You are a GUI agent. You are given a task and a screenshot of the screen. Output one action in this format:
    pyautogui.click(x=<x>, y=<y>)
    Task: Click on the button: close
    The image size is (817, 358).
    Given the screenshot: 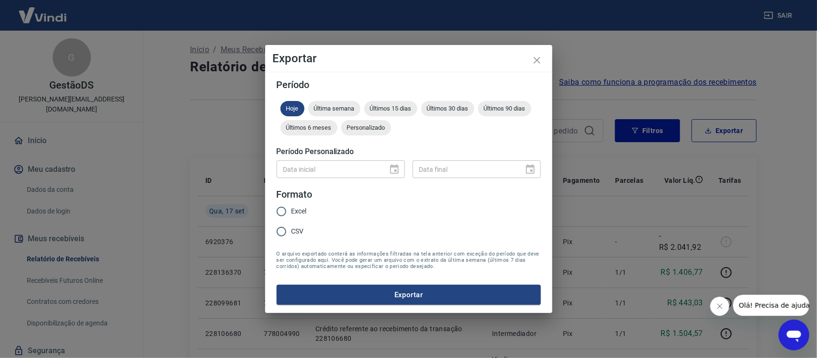 What is the action you would take?
    pyautogui.click(x=537, y=60)
    